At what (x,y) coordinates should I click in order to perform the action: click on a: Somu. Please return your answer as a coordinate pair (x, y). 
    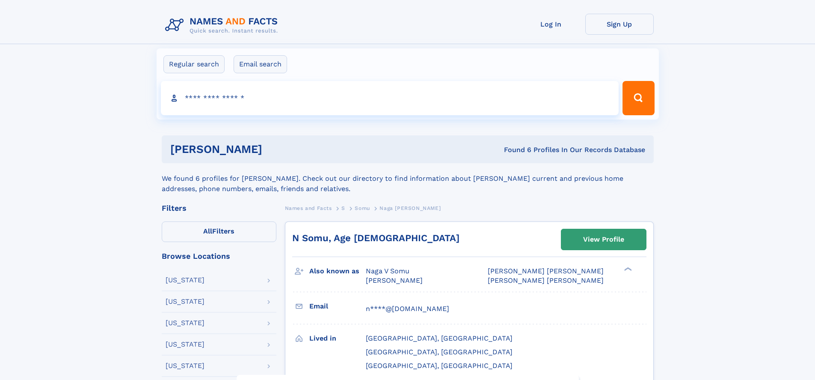
    Looking at the image, I should click on (362, 208).